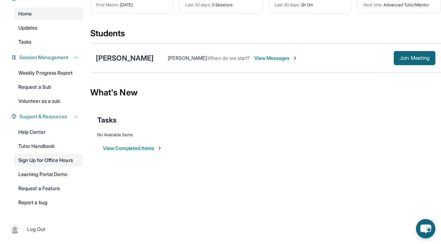  What do you see at coordinates (373, 5) in the screenshot?
I see `span: Next title :` at bounding box center [373, 5].